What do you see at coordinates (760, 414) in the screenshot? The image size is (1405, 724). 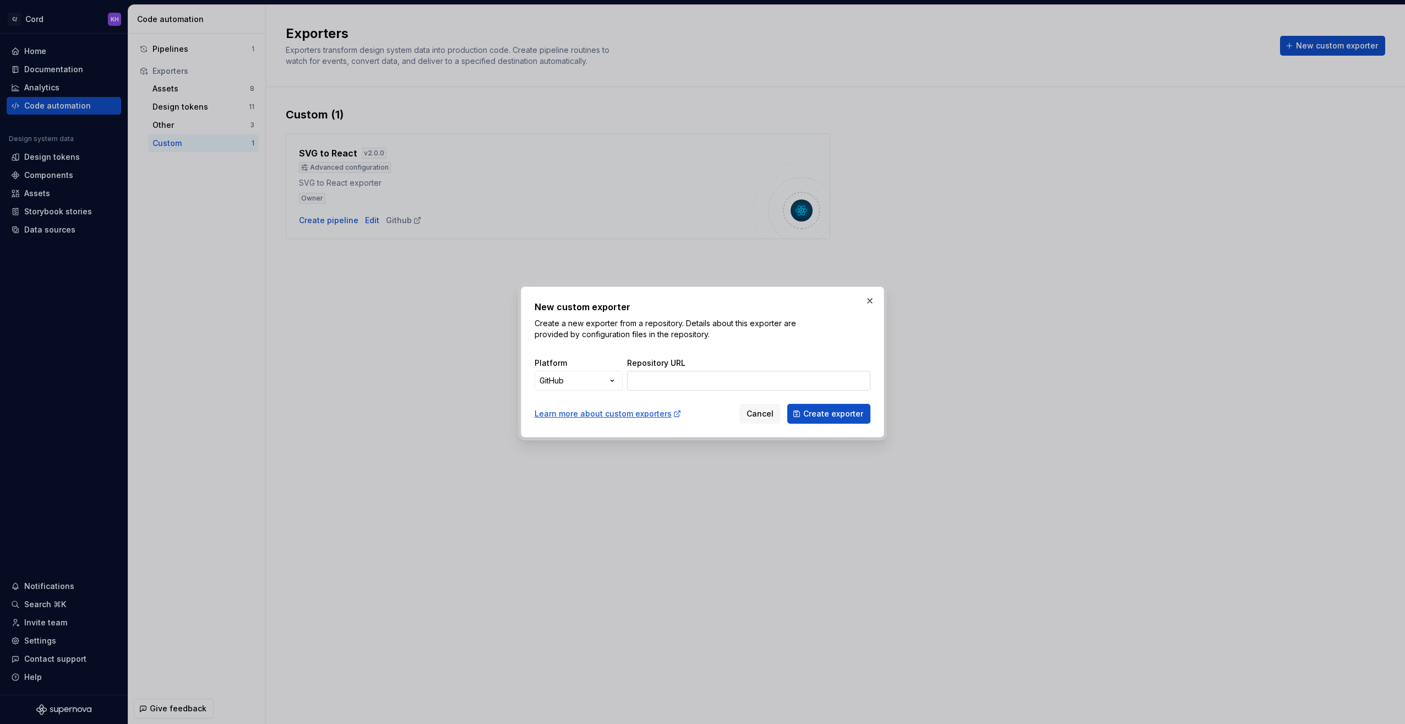 I see `span: Cancel` at bounding box center [760, 414].